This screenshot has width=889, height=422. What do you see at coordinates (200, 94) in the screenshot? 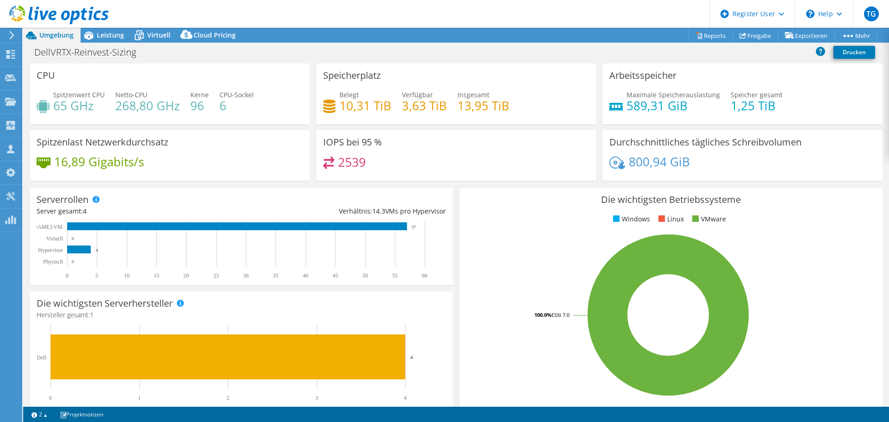
I see `span: Kerne` at bounding box center [200, 94].